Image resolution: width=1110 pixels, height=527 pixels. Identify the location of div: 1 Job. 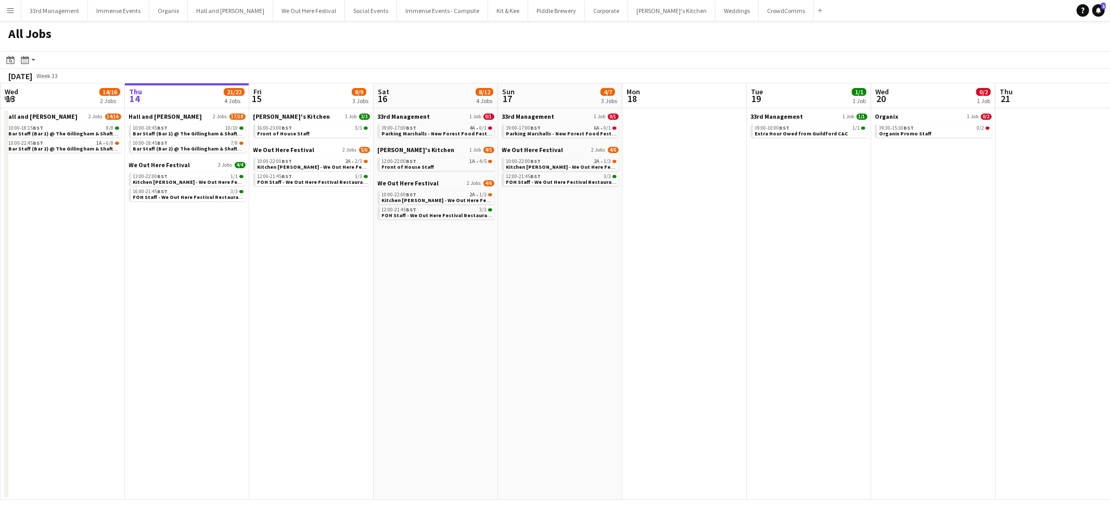
(984, 100).